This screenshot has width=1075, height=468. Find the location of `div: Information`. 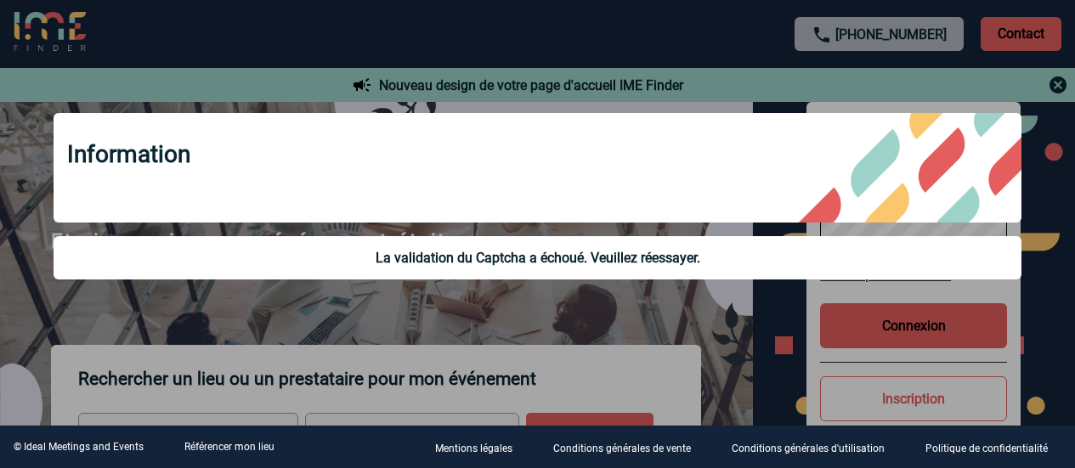

div: Information is located at coordinates (537, 167).